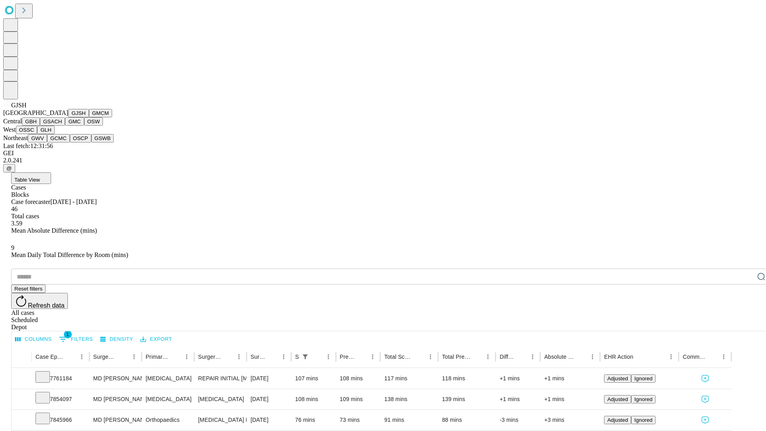  What do you see at coordinates (50, 357) in the screenshot?
I see `div: Case Epic Id` at bounding box center [50, 357].